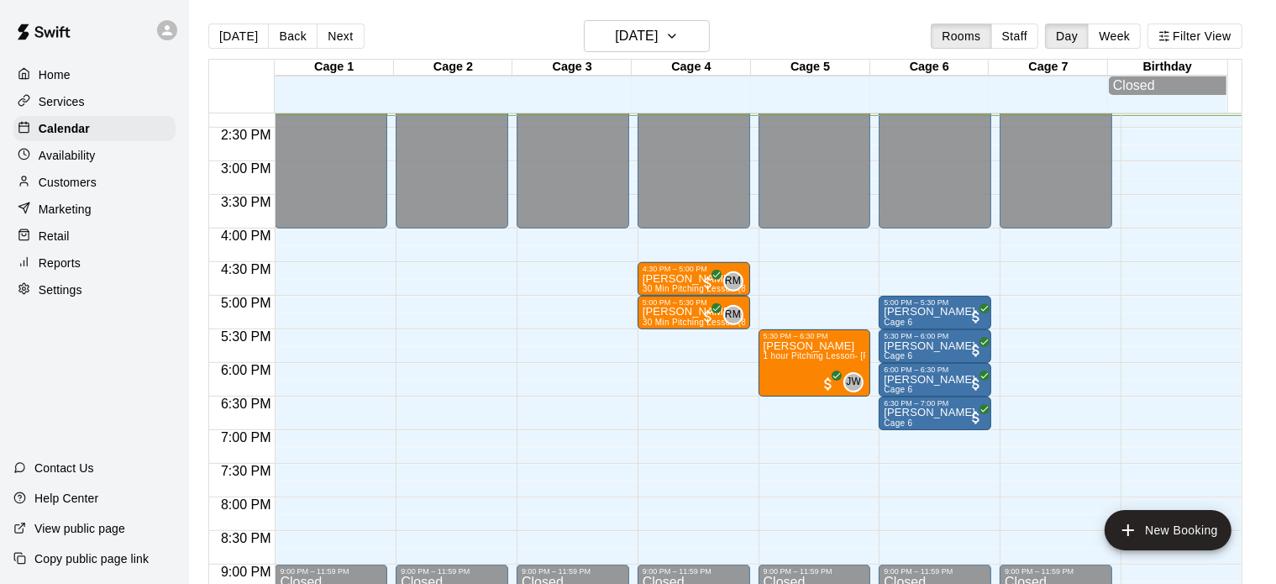 The image size is (1276, 584). Describe the element at coordinates (815, 336) in the screenshot. I see `div: 5:30 PM – 6:30 PM` at that location.